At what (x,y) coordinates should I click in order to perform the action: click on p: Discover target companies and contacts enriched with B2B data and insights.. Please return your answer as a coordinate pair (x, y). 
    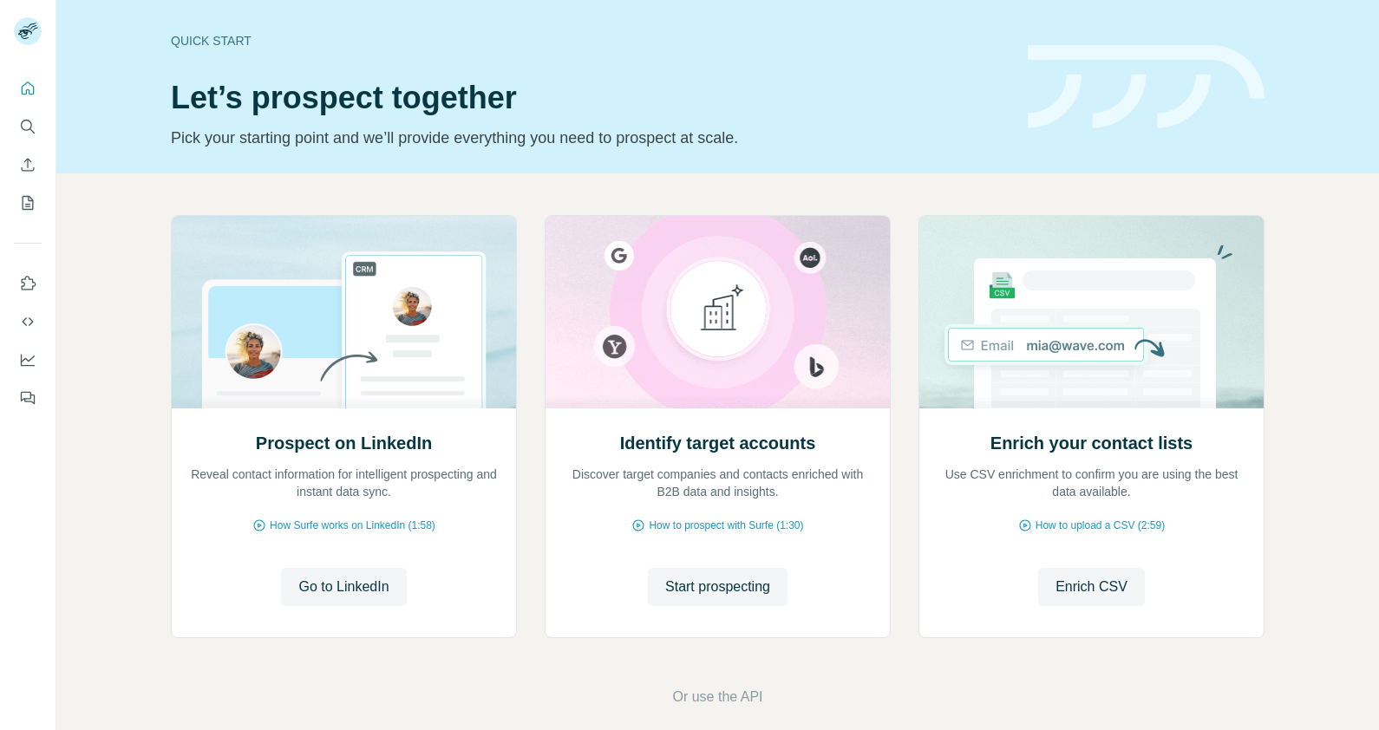
    Looking at the image, I should click on (717, 483).